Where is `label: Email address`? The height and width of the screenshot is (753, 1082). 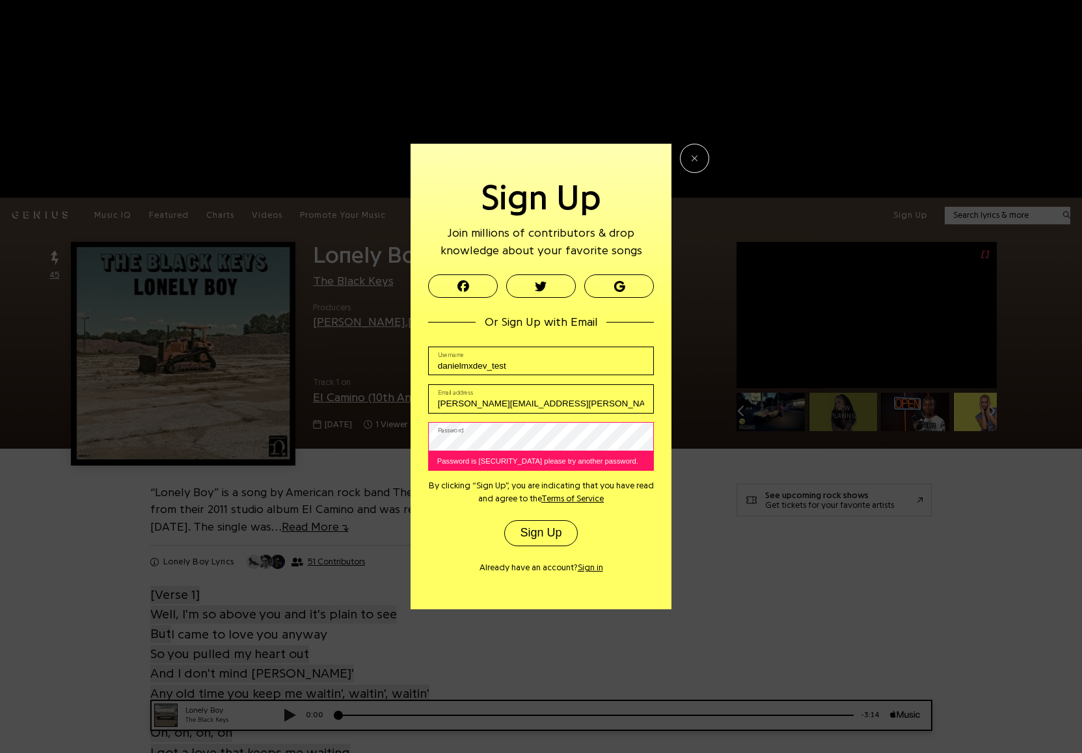
label: Email address is located at coordinates (453, 393).